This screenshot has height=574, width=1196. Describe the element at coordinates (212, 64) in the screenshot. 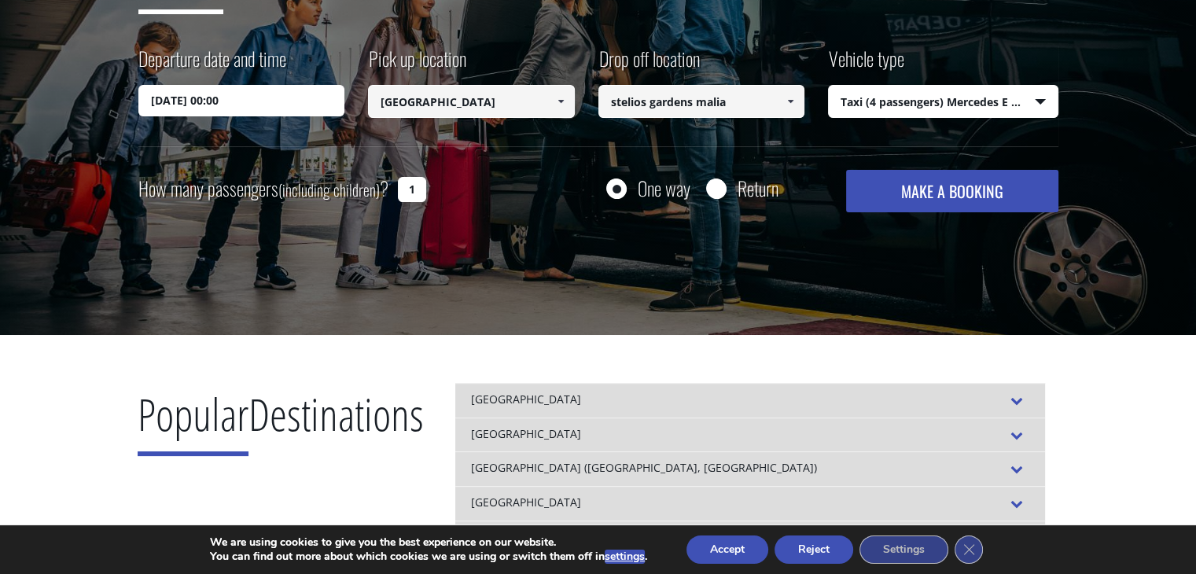

I see `label: Departure date and time` at that location.